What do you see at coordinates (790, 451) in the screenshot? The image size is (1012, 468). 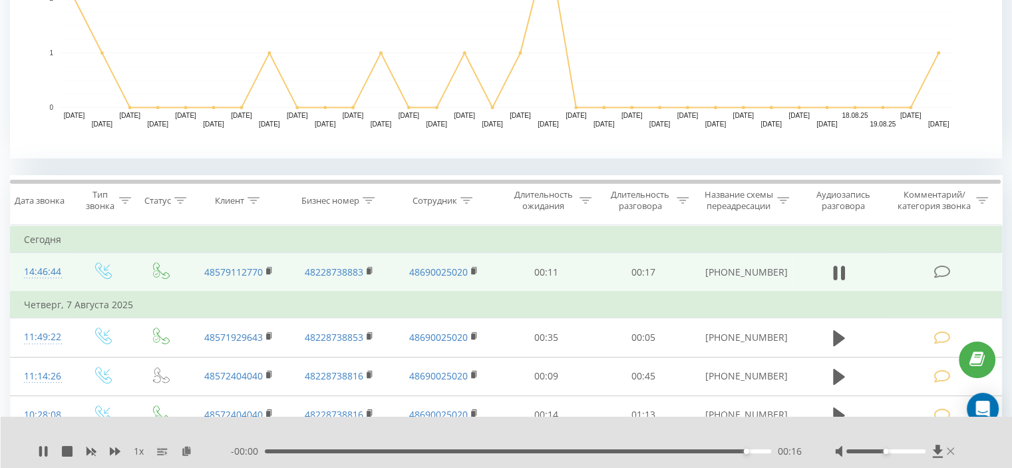 I see `span: 00:16` at bounding box center [790, 451].